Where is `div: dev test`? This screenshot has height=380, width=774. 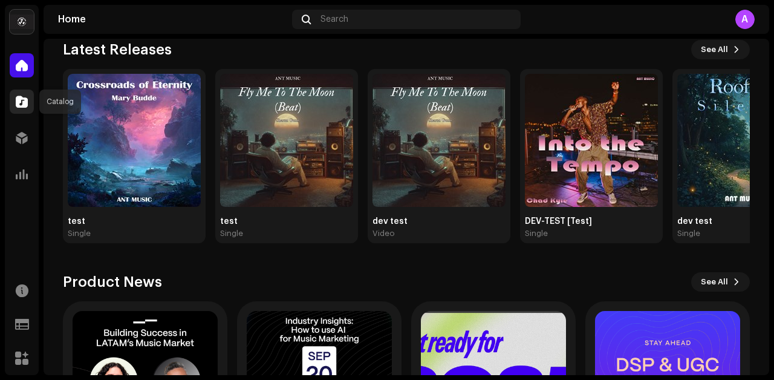 div: dev test is located at coordinates (439, 221).